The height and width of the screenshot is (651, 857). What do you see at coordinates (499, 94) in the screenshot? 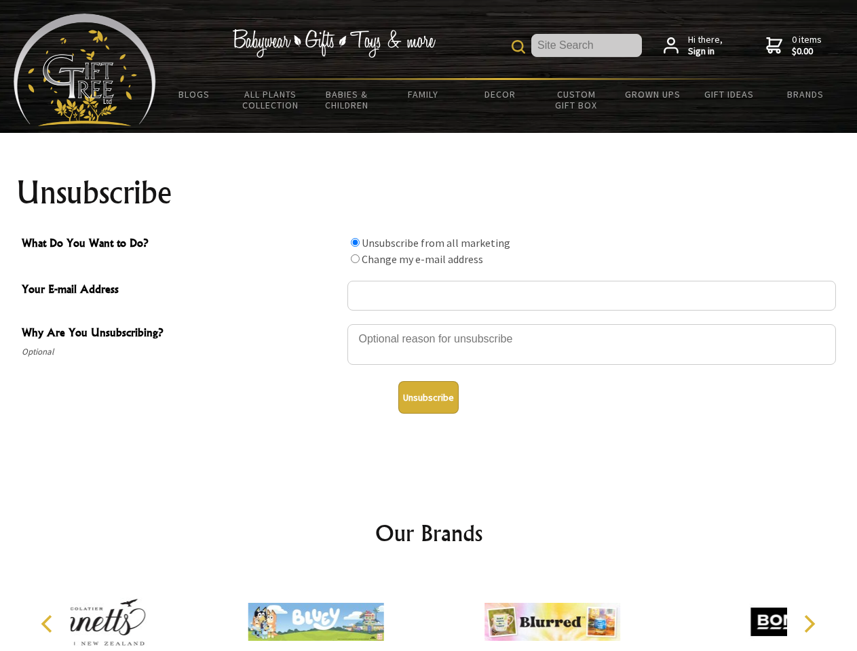
I see `a: Decor` at bounding box center [499, 94].